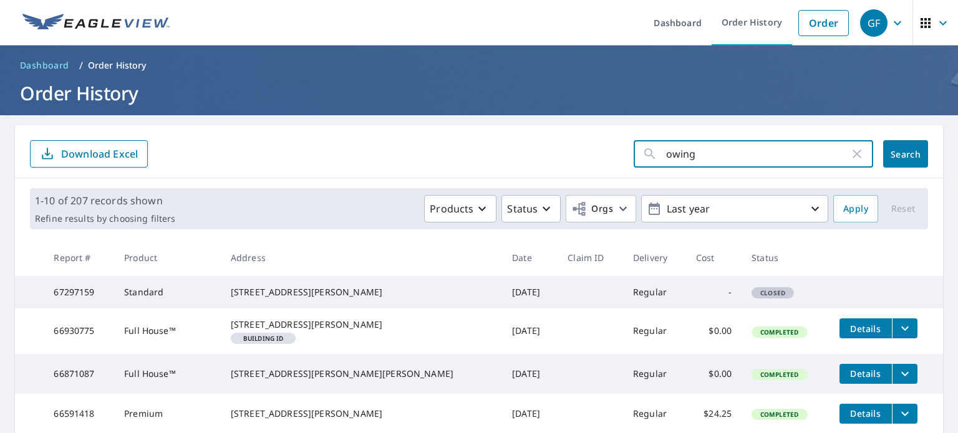 The image size is (958, 433). Describe the element at coordinates (44, 65) in the screenshot. I see `a: Dashboard` at that location.